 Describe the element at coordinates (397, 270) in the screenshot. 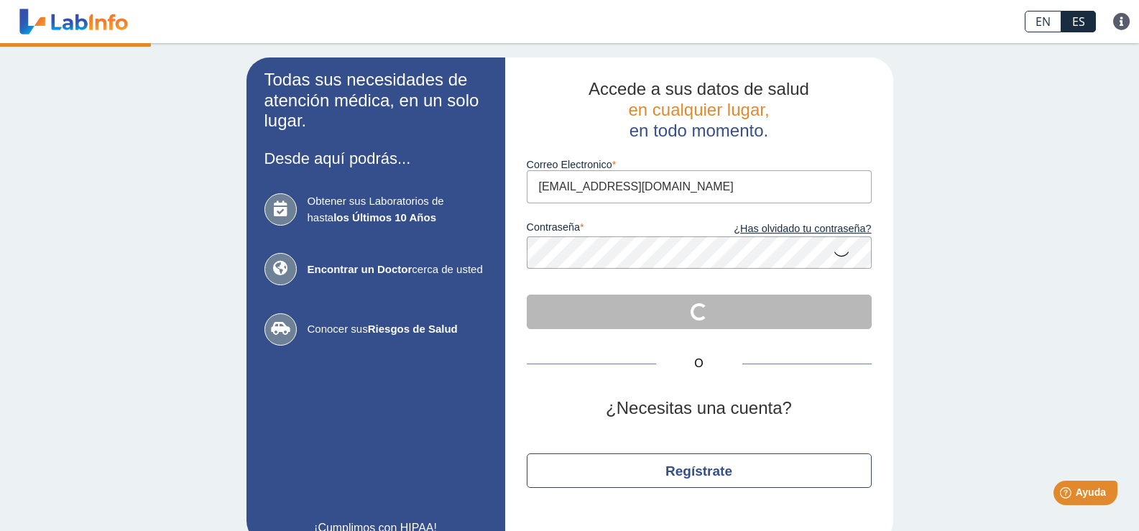

I see `span: cerca de usted` at that location.